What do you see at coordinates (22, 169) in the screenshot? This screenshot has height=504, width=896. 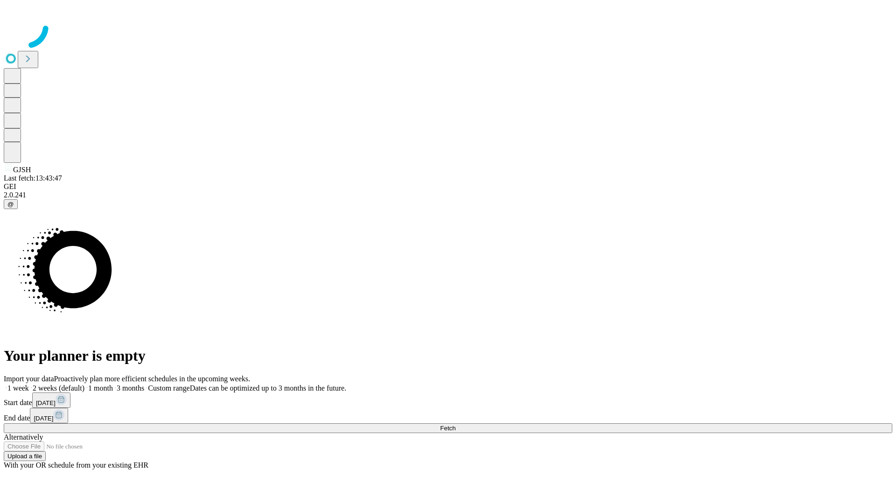 I see `span: GJSH` at bounding box center [22, 169].